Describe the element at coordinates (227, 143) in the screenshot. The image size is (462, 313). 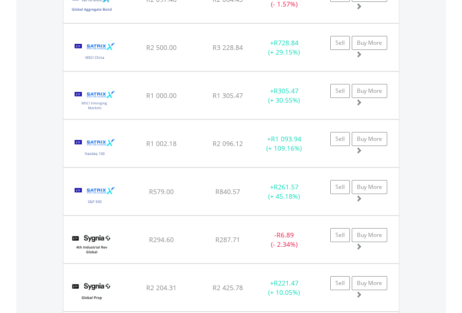
I see `span: R2 096.12` at that location.